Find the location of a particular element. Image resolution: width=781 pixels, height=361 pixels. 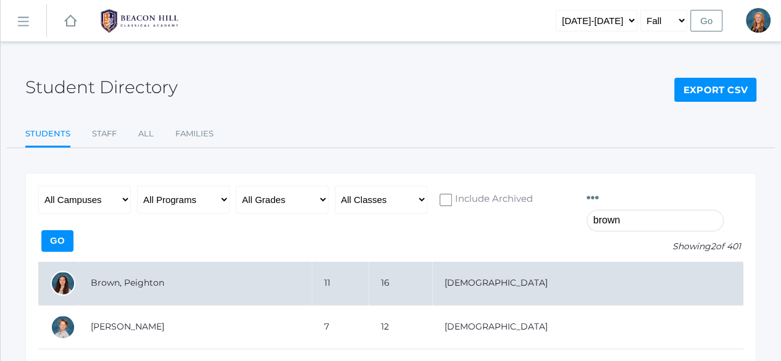

input: Include Archived is located at coordinates (446, 200).